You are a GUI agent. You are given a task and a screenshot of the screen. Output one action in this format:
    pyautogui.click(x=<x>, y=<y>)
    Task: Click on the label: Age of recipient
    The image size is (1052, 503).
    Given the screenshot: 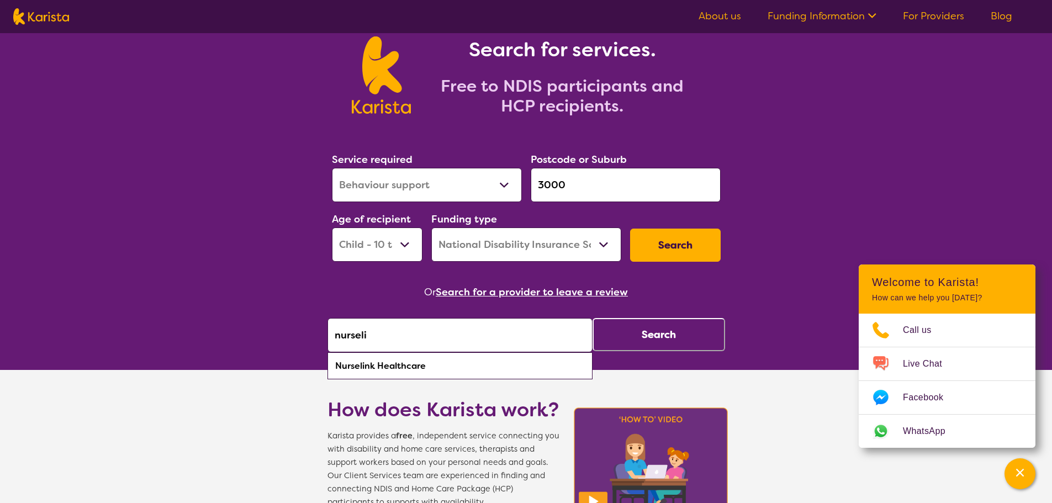 What is the action you would take?
    pyautogui.click(x=371, y=219)
    